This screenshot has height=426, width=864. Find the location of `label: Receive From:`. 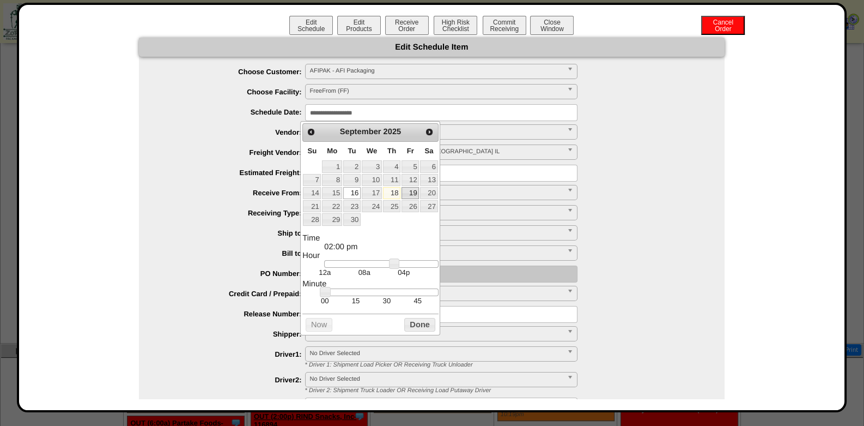

label: Receive From: is located at coordinates (233, 192).